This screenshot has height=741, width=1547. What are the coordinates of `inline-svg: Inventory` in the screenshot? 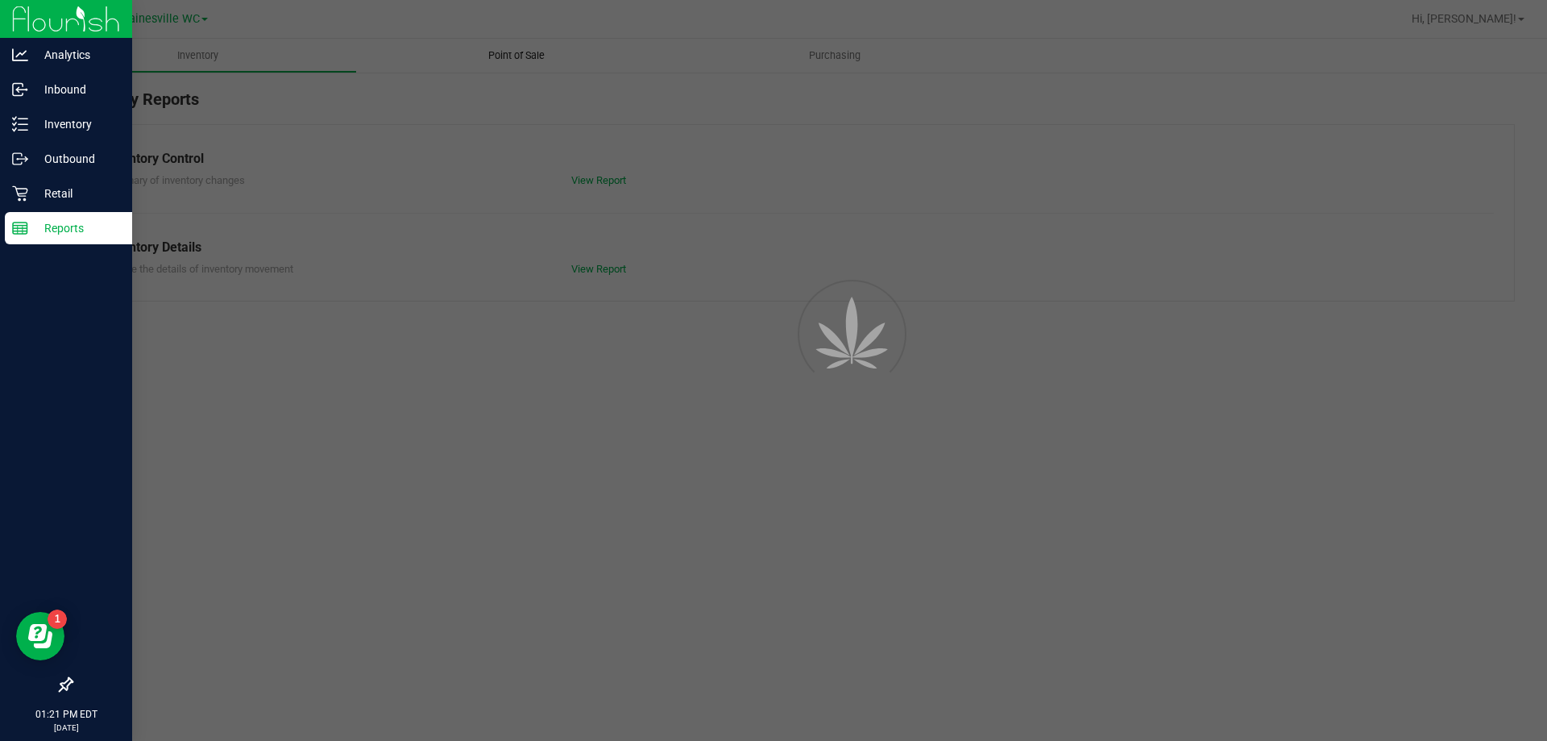 It's located at (20, 124).